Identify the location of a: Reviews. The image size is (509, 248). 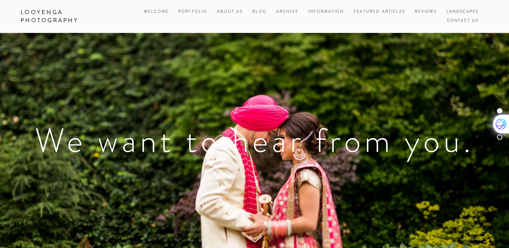
(425, 12).